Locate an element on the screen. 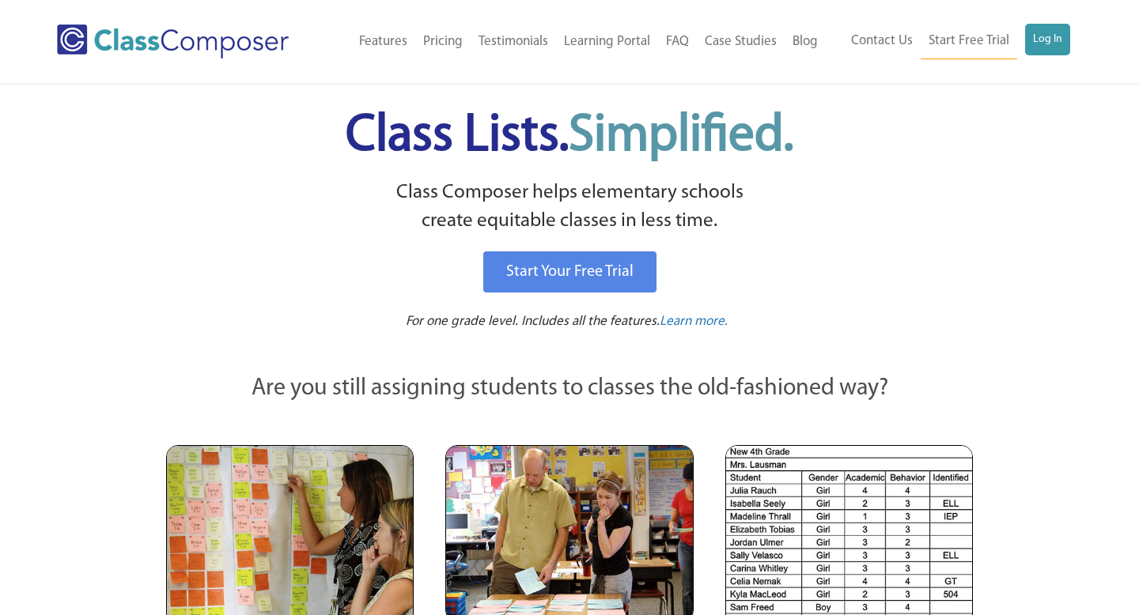  span: Class Lists. is located at coordinates (569, 136).